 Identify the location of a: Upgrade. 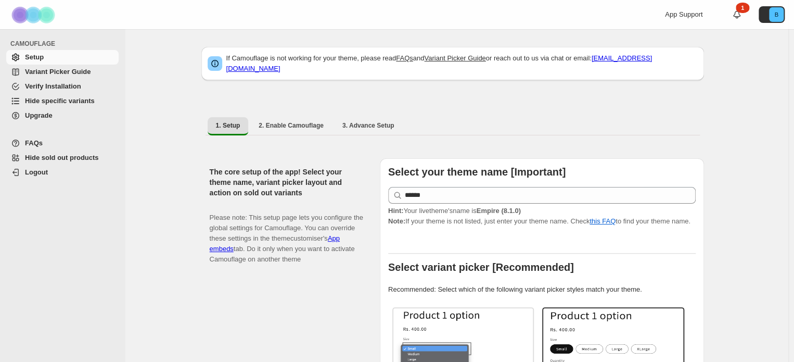
(62, 115).